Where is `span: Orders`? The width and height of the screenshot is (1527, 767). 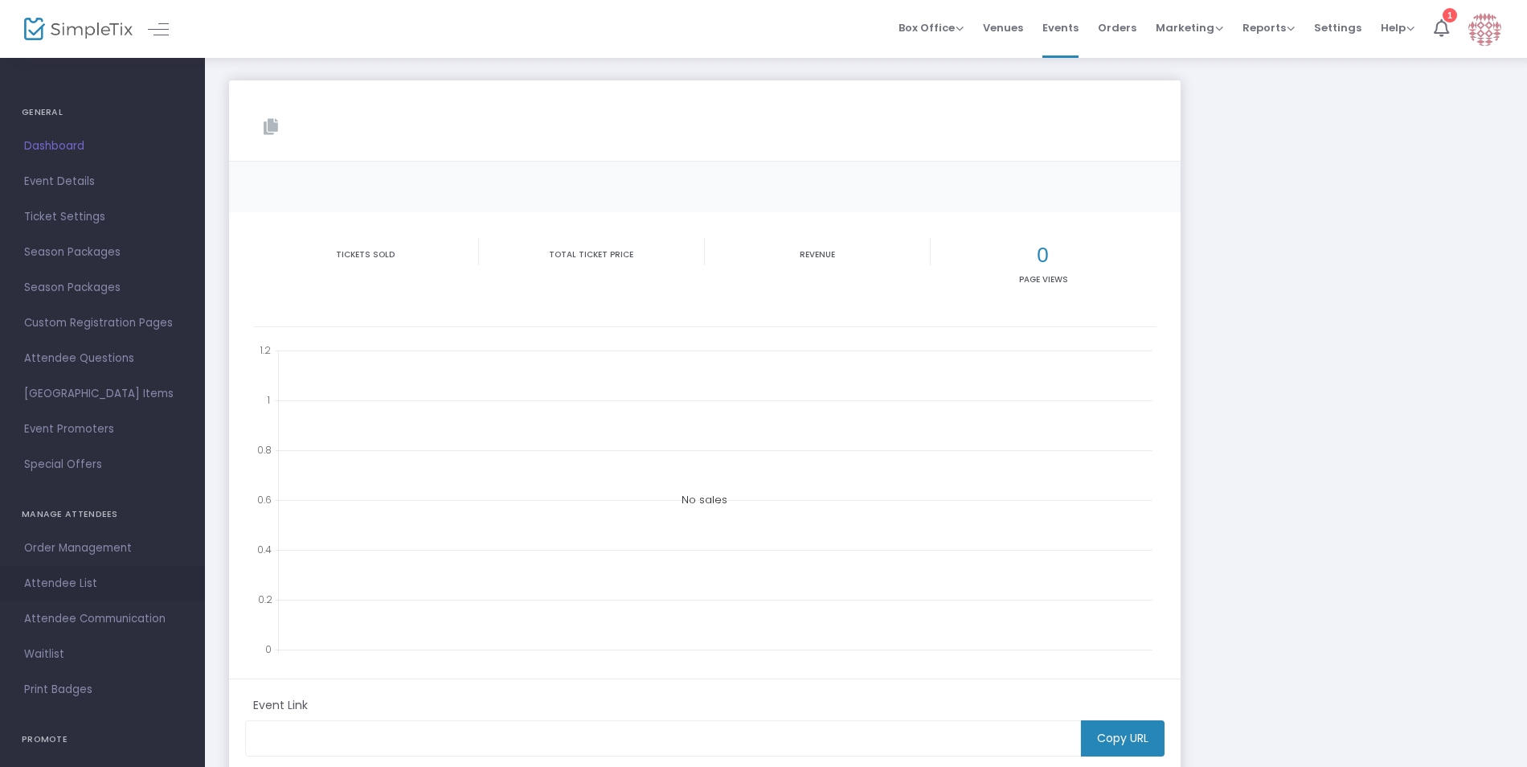
span: Orders is located at coordinates (1117, 27).